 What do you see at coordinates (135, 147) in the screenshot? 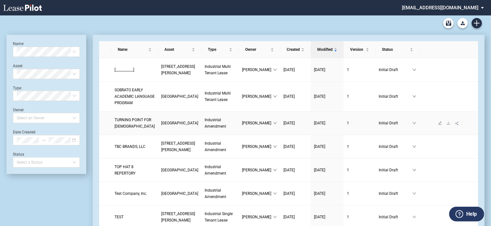
I see `a: TBC BRANDS, LLC` at bounding box center [135, 147].